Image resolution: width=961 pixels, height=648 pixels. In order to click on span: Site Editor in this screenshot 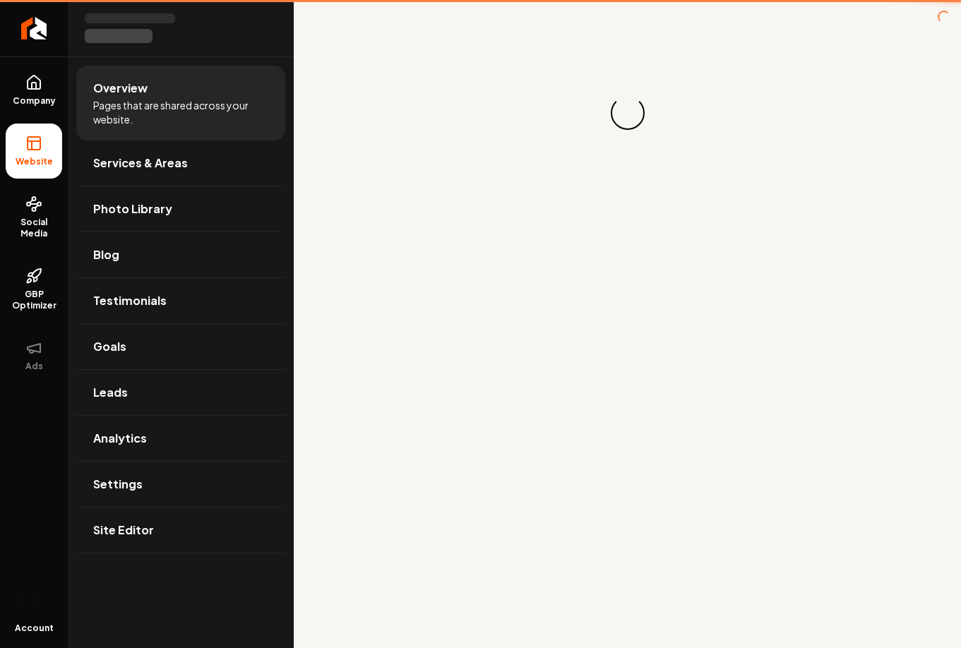, I will do `click(124, 530)`.